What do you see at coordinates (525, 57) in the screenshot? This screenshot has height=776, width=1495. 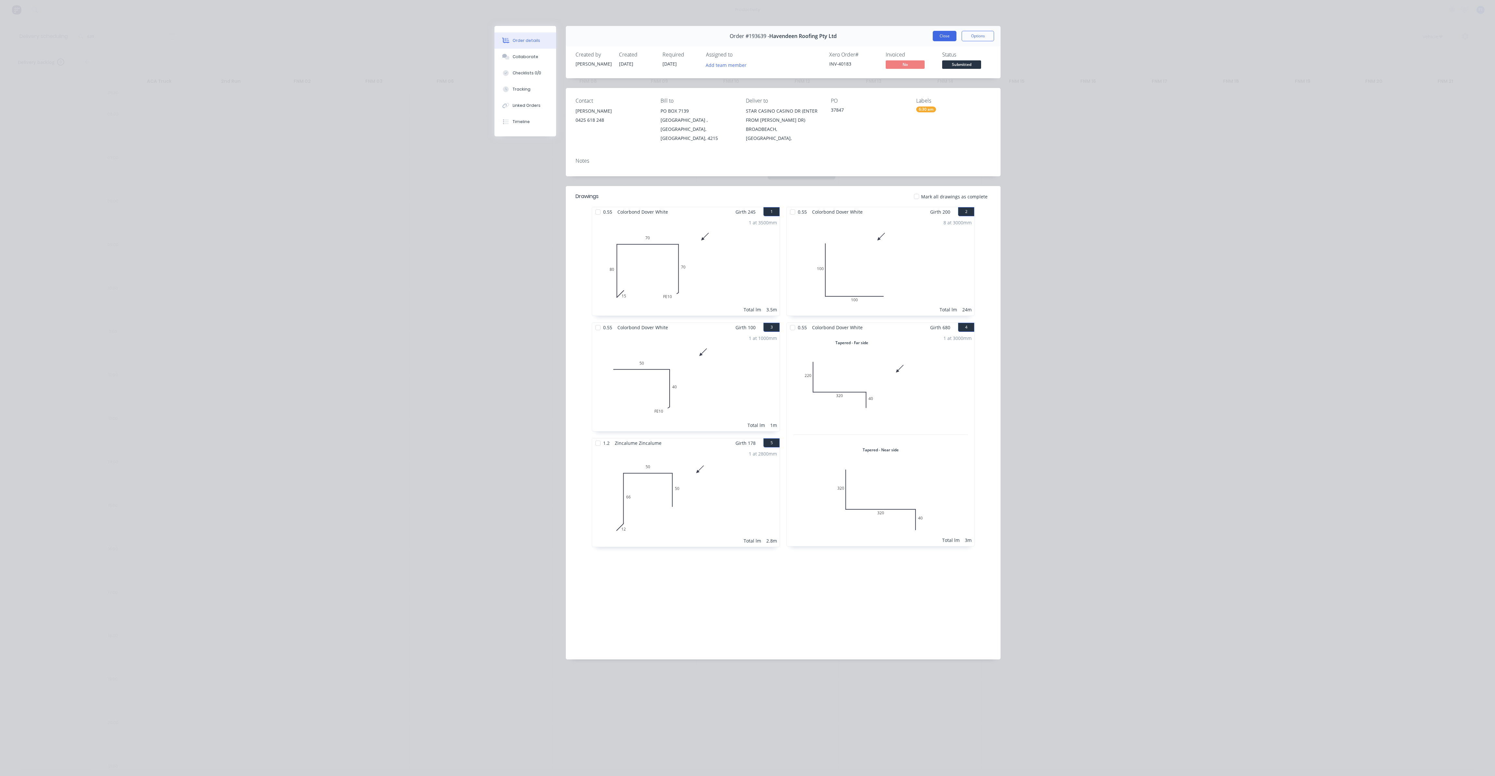 I see `div: Collaborate` at bounding box center [525, 57].